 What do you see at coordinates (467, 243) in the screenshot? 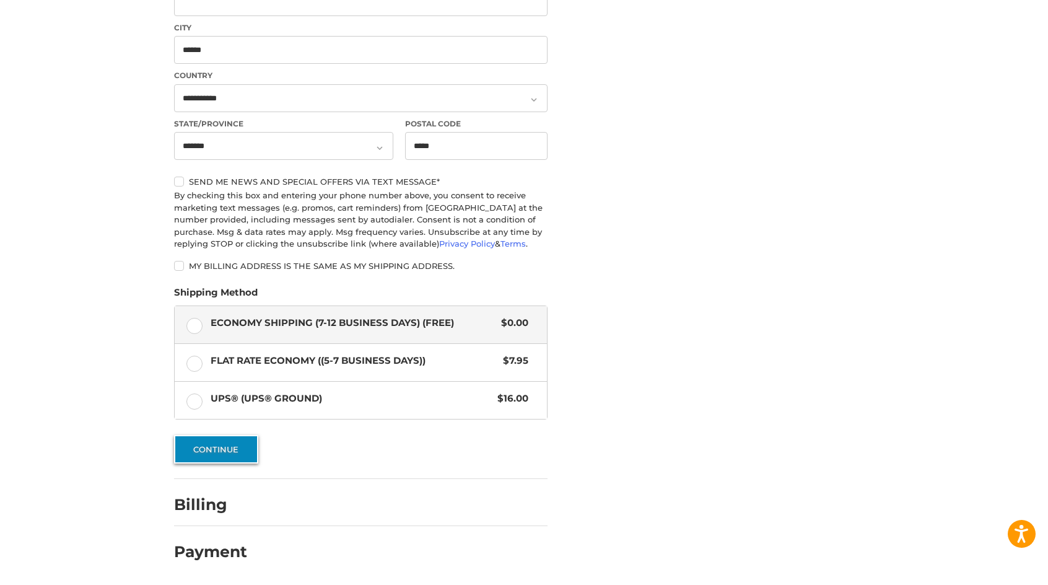
I see `a: Privacy Policy` at bounding box center [467, 243].